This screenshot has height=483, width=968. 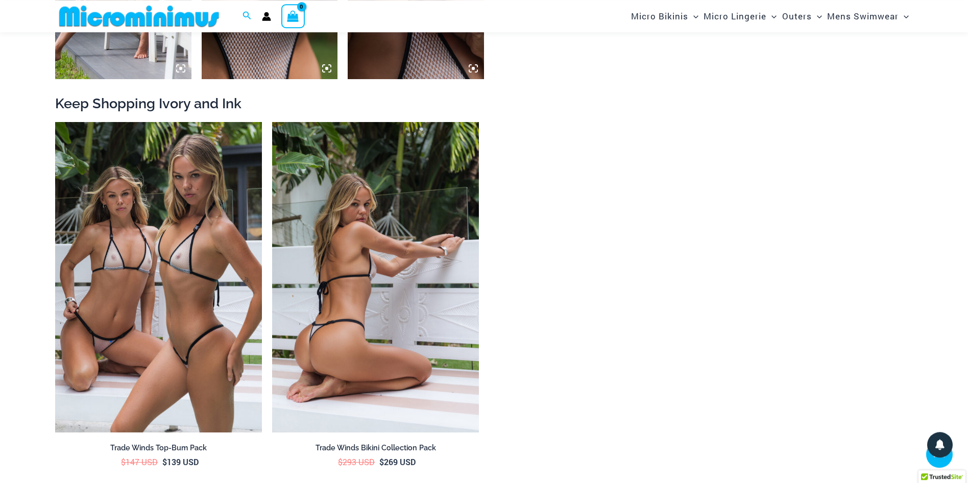 I want to click on h2: Keep Shopping Ivory and Ink, so click(x=484, y=103).